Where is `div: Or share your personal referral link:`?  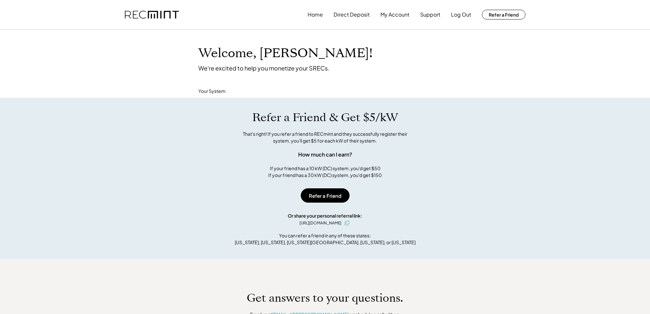 div: Or share your personal referral link: is located at coordinates (325, 216).